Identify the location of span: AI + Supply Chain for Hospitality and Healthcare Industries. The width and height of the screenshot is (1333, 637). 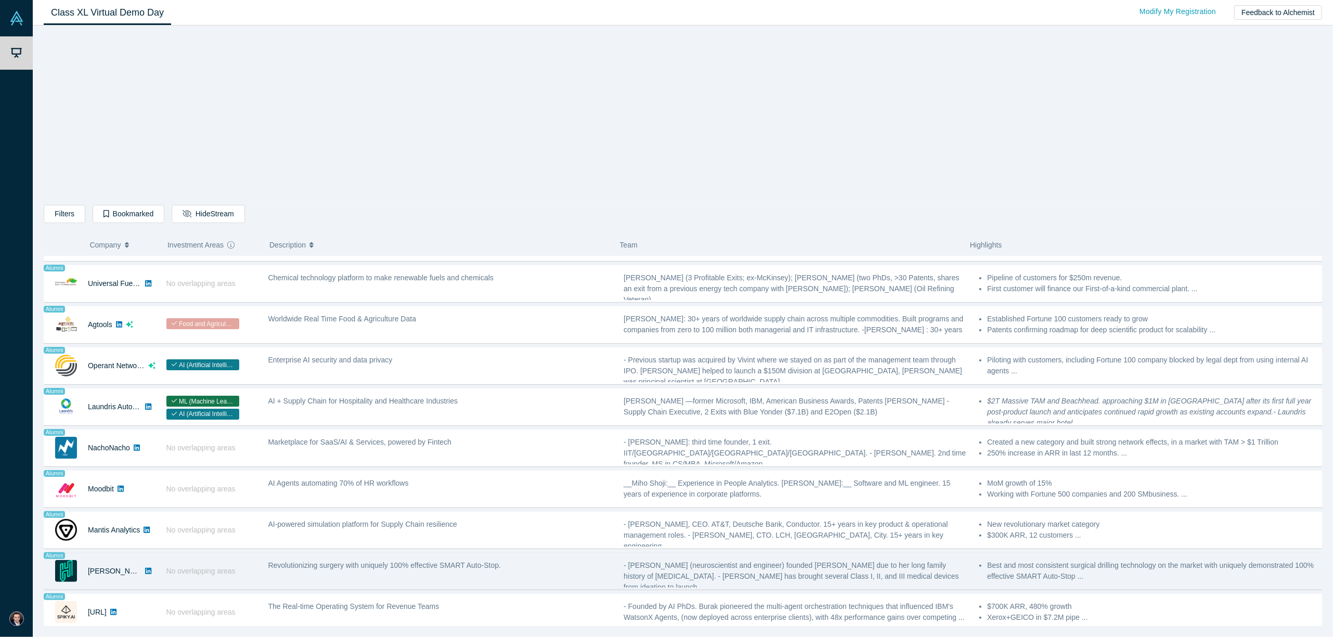
(363, 401).